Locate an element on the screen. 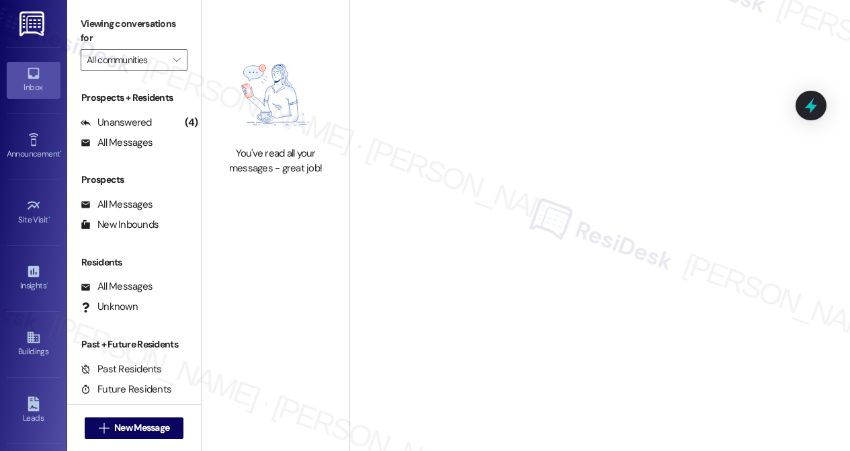  a: Buildings is located at coordinates (34, 344).